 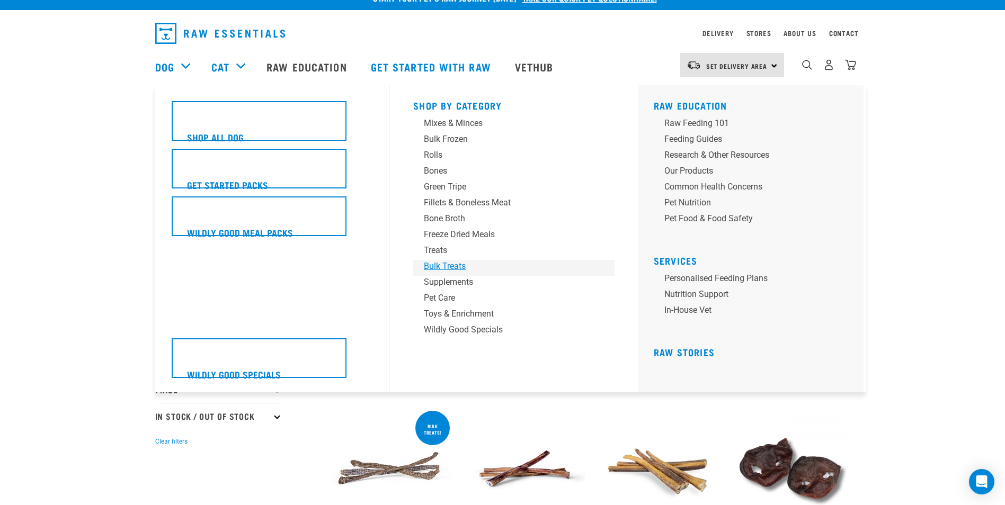 I want to click on div: Bulk Treats, so click(x=506, y=266).